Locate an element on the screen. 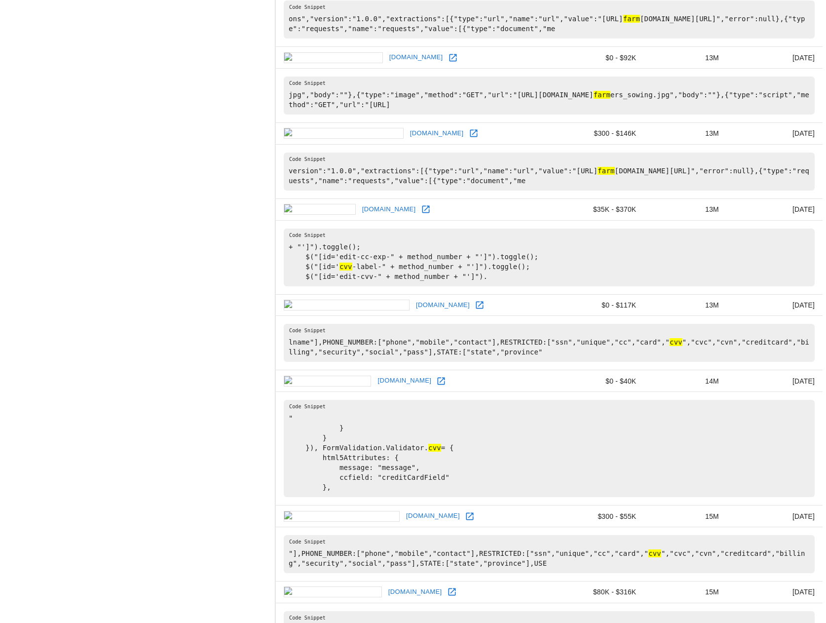 The image size is (826, 623). td: 14M is located at coordinates (685, 381).